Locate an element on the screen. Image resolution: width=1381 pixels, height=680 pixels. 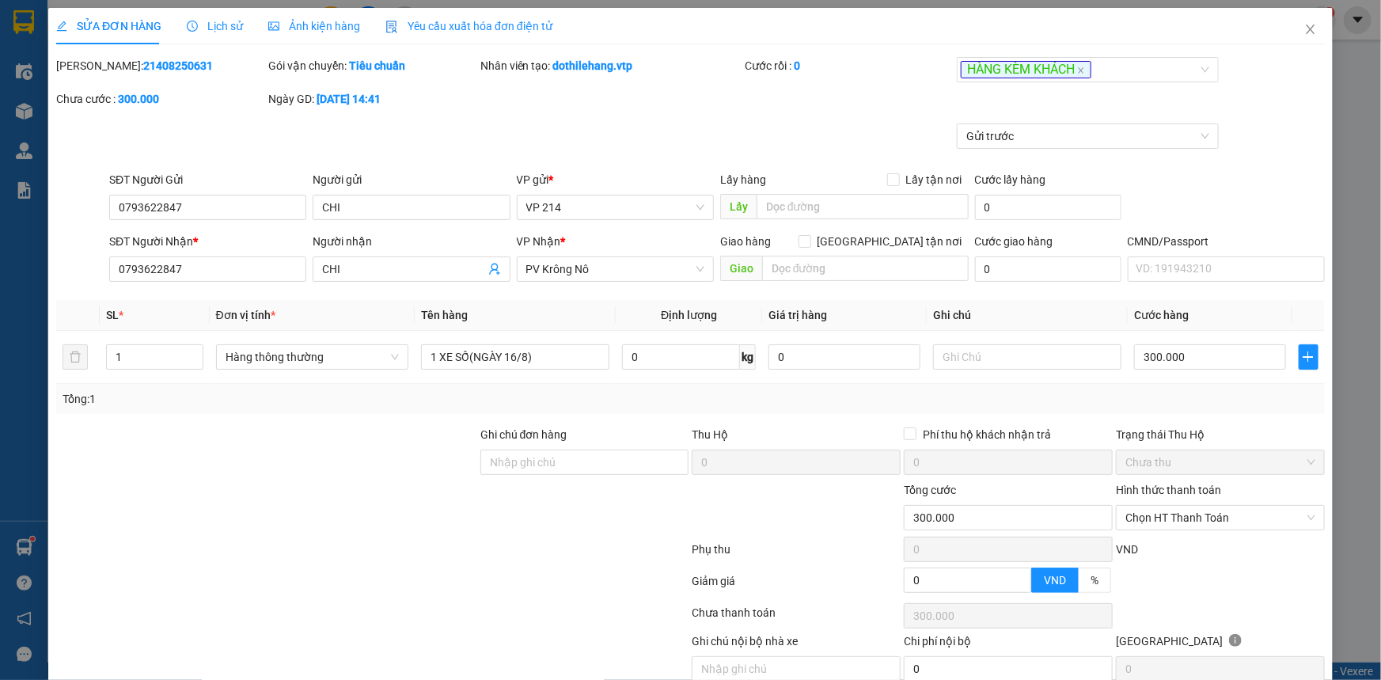
span: VP 214 is located at coordinates (615, 207).